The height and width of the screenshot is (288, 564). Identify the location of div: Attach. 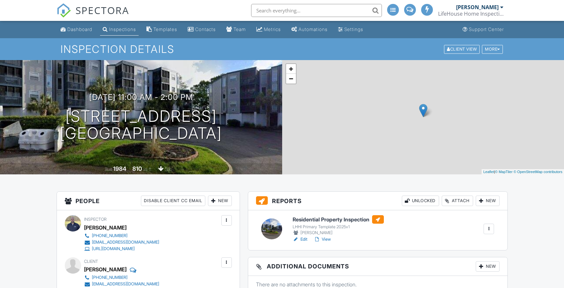
(457, 201).